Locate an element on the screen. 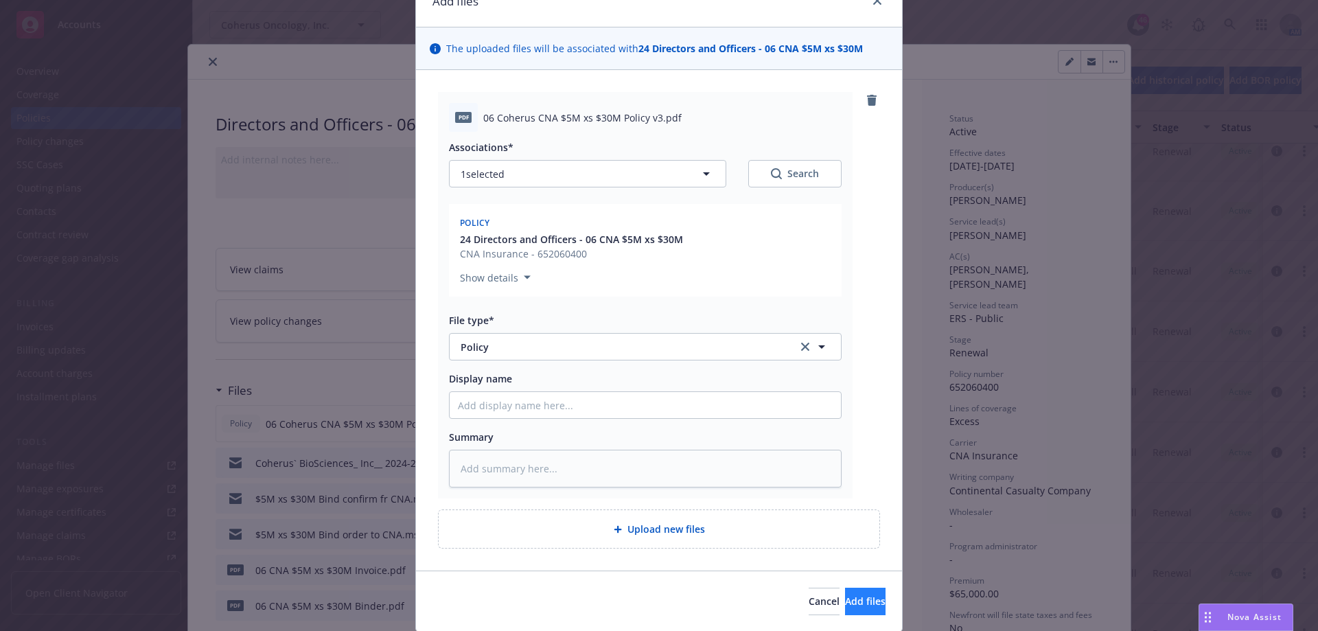  button: Cancel is located at coordinates (824, 601).